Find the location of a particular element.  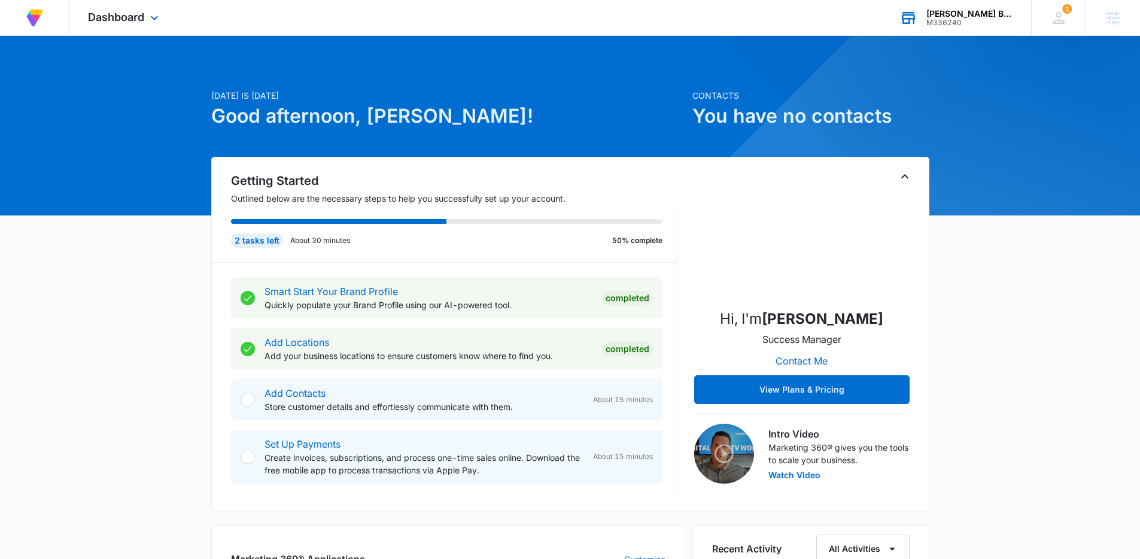

h1: You have no contacts is located at coordinates (811, 116).